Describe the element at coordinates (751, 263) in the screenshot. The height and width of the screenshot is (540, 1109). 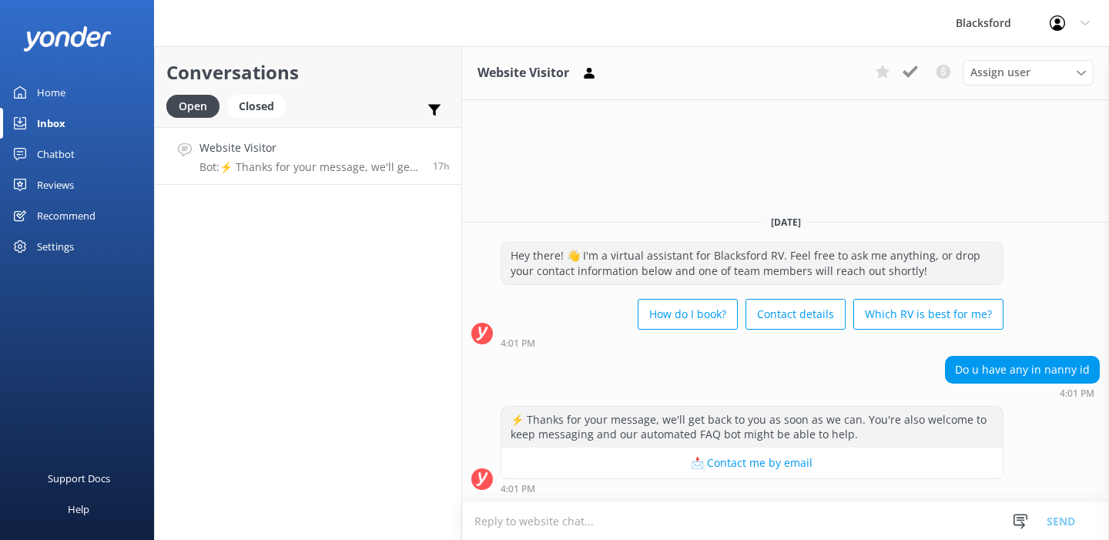
I see `div: Hey there! 👋 I'm a virtual assistant for Blacksford RV. Feel free to ask me anything, or drop you...` at that location.